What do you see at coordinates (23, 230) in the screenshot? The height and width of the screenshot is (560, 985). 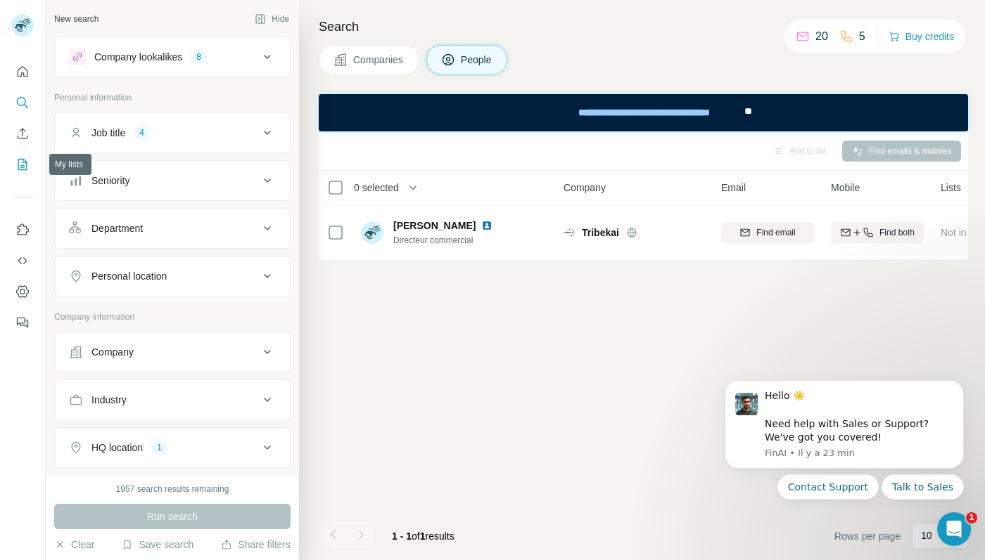 I see `button: Use Surfe on LinkedIn` at bounding box center [23, 230].